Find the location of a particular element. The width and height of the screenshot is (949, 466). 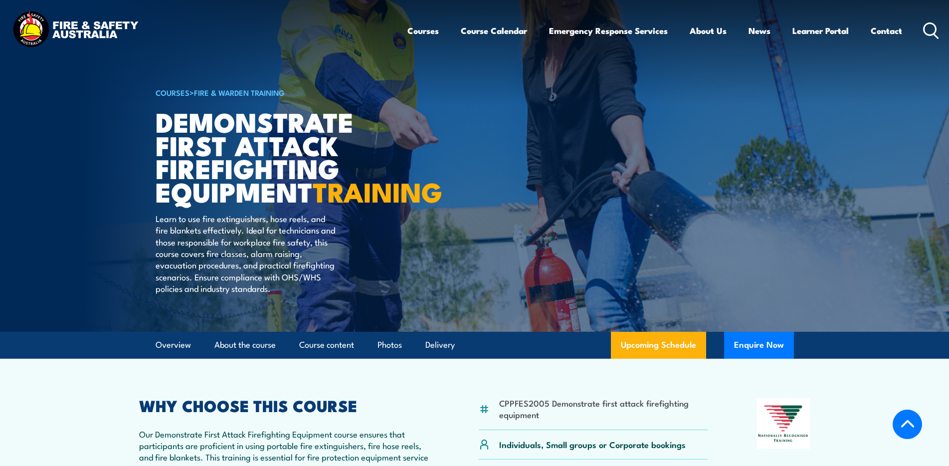

a: About Us is located at coordinates (708, 30).